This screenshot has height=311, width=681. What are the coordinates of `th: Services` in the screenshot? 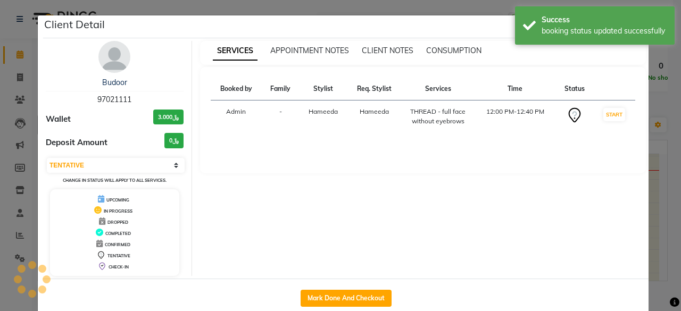 It's located at (438, 89).